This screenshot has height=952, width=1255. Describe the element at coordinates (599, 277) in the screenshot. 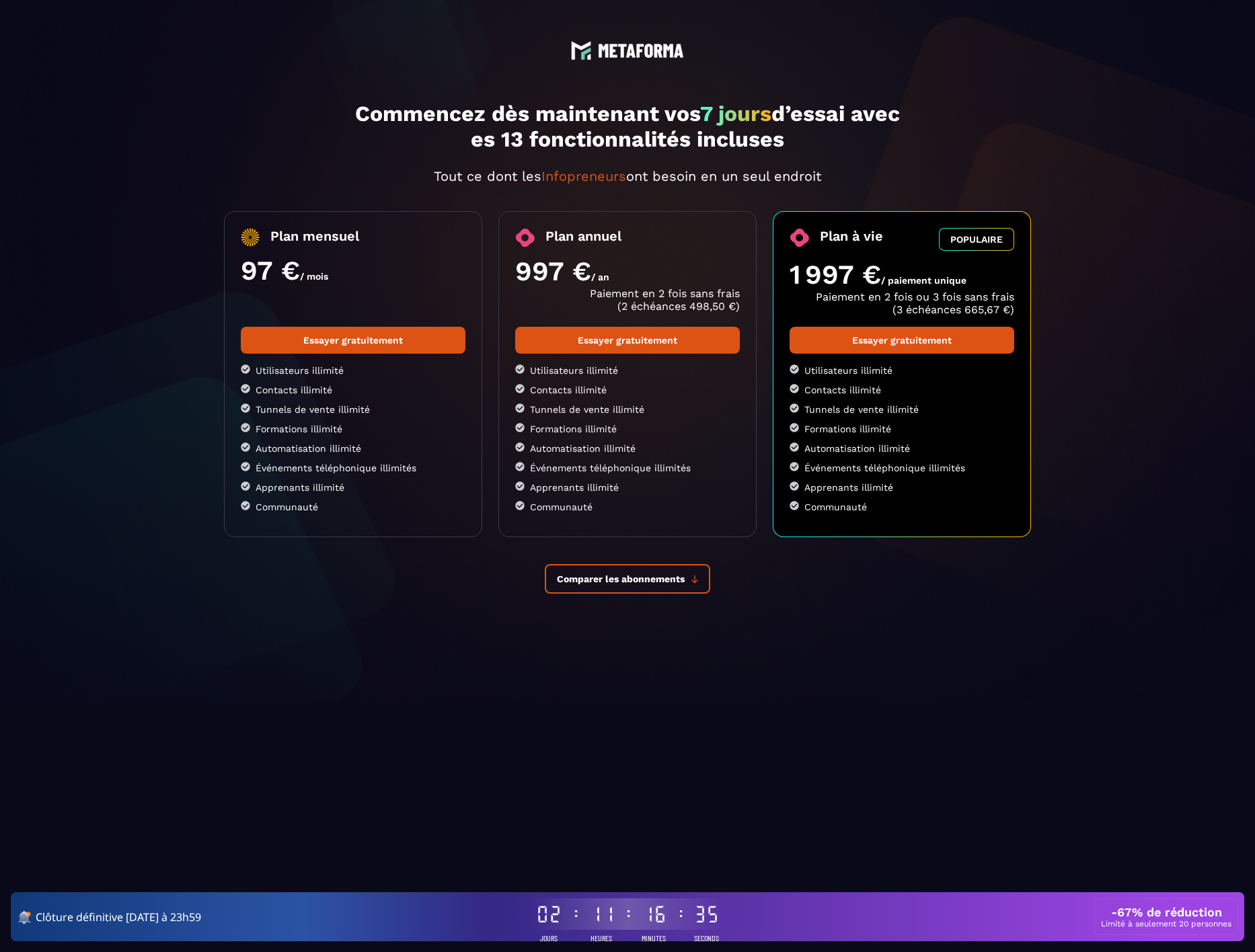

I see `span: / an` at that location.